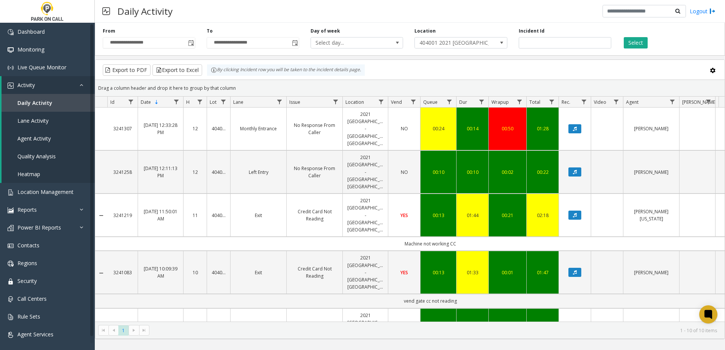 The height and width of the screenshot is (350, 725). Describe the element at coordinates (258, 128) in the screenshot. I see `a: Monthly Entrance` at that location.